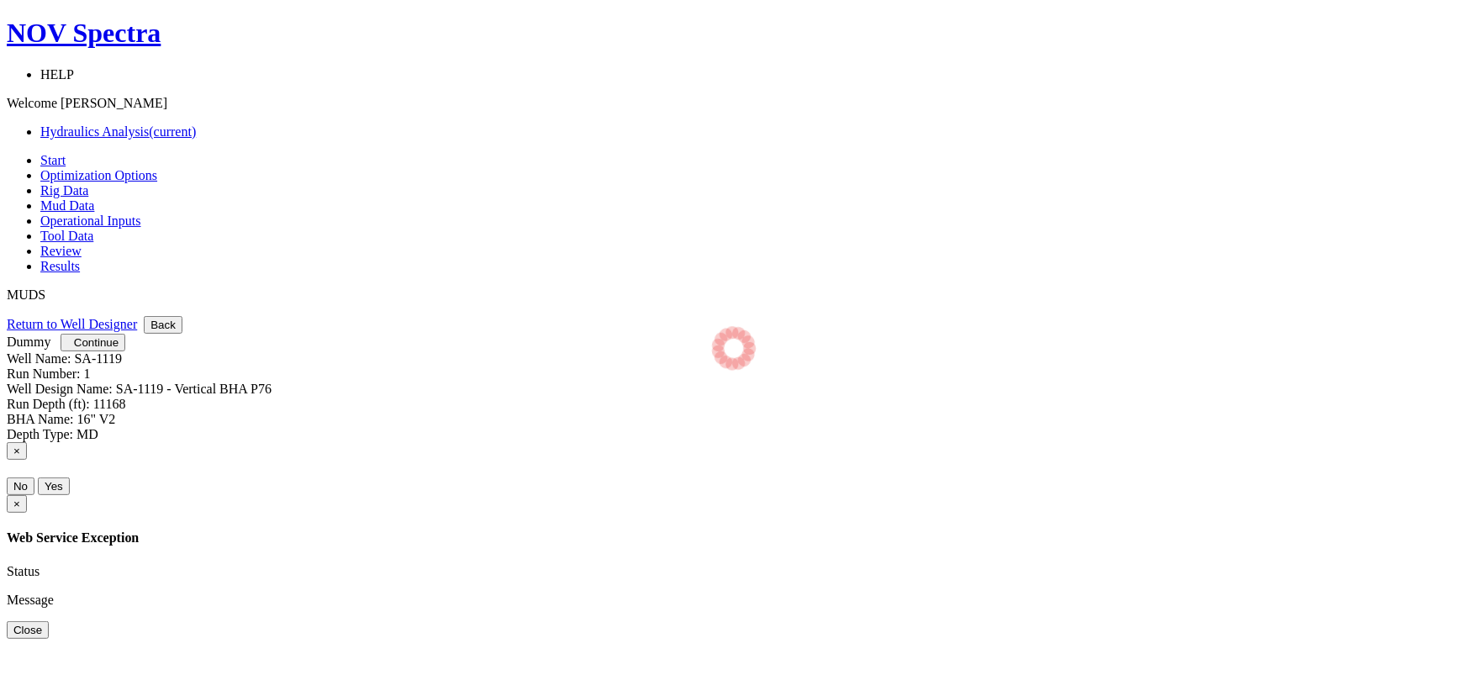 This screenshot has width=1467, height=696. What do you see at coordinates (92, 342) in the screenshot?
I see `button: Continue` at bounding box center [92, 342].